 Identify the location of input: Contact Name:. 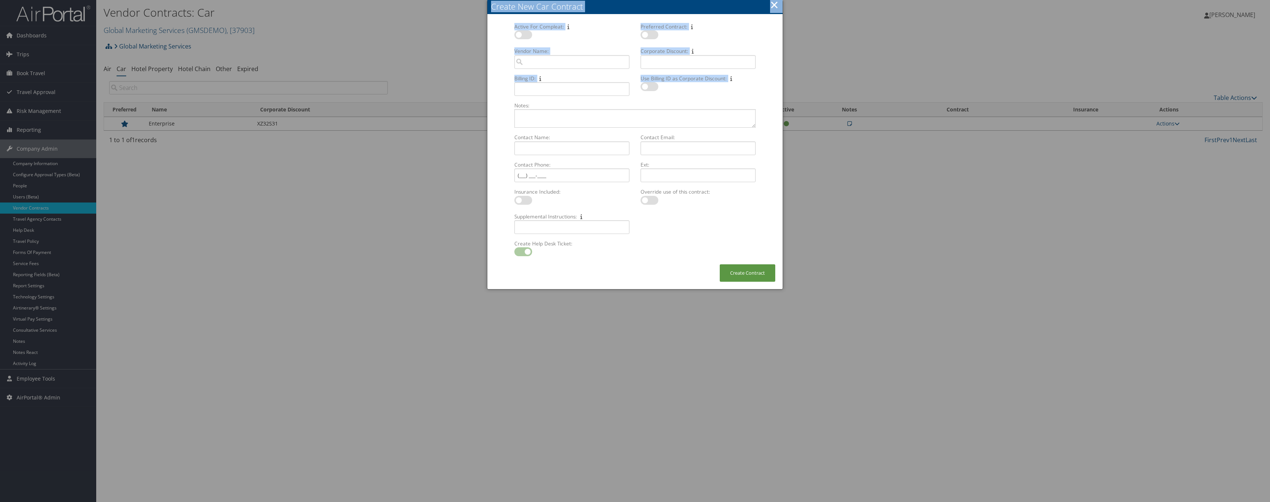
(572, 148).